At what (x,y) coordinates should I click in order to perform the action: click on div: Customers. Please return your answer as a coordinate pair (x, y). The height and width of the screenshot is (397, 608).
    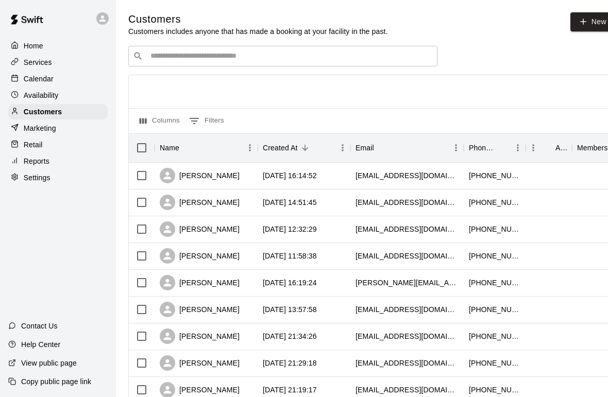
    Looking at the image, I should click on (58, 112).